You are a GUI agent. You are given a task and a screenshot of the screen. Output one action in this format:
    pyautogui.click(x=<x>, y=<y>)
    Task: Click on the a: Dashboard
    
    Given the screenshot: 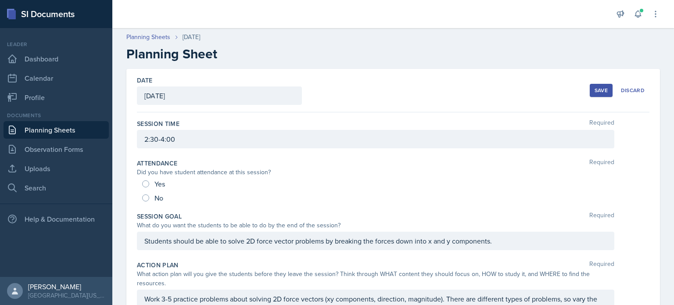 What is the action you would take?
    pyautogui.click(x=56, y=59)
    